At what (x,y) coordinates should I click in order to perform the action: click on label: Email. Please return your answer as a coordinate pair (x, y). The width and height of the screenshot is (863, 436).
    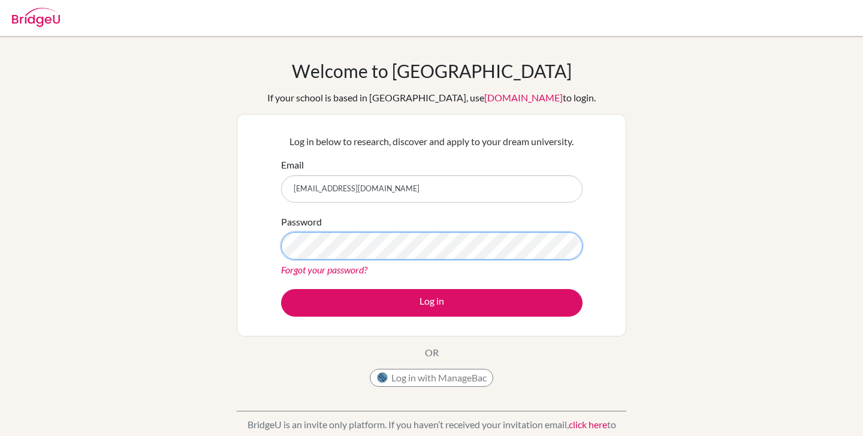
    Looking at the image, I should click on (293, 165).